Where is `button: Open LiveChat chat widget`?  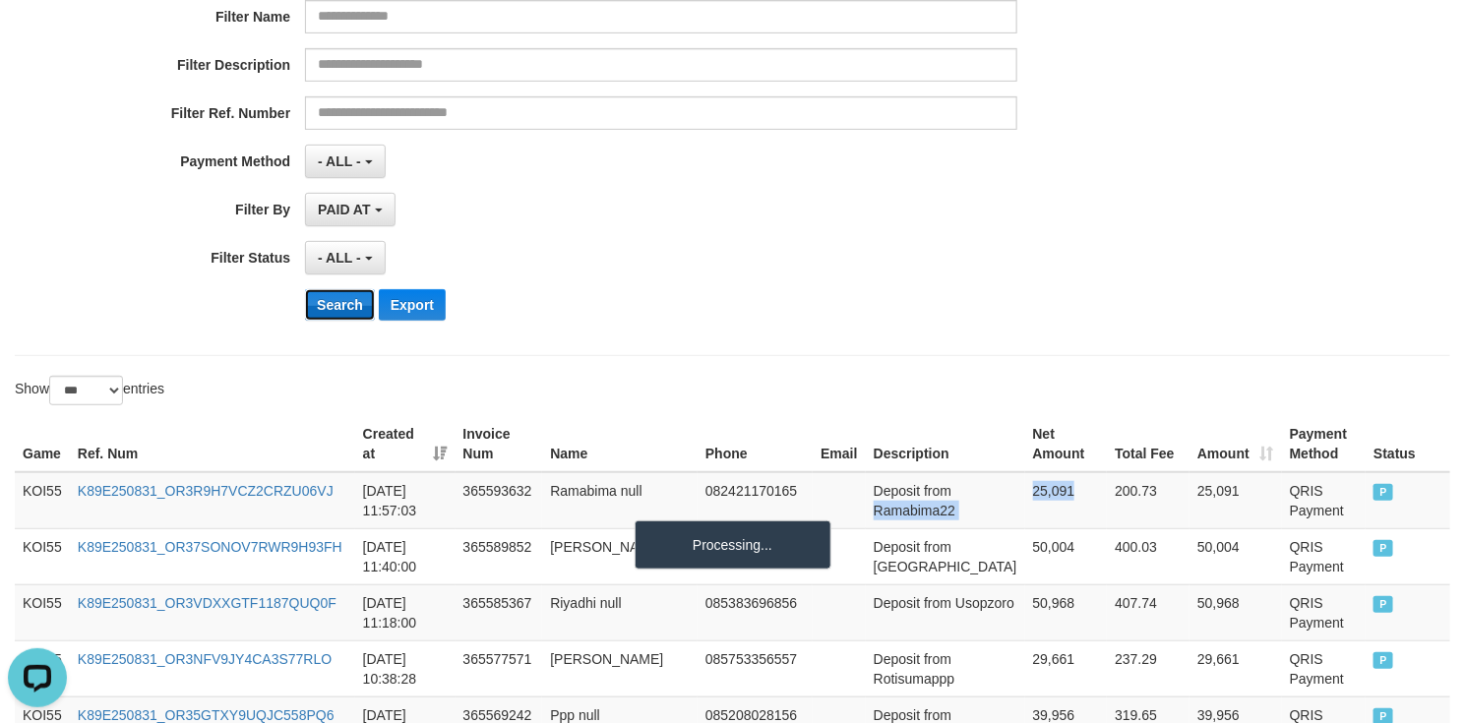
button: Open LiveChat chat widget is located at coordinates (37, 37).